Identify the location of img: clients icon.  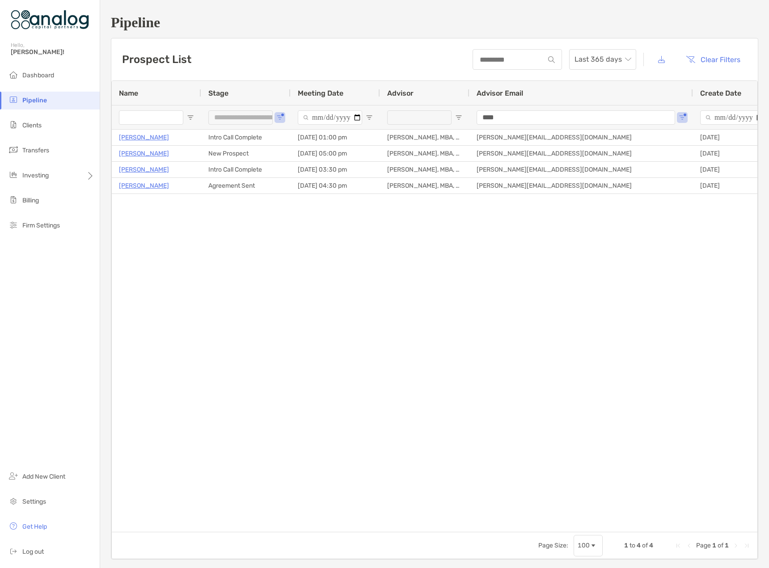
(13, 125).